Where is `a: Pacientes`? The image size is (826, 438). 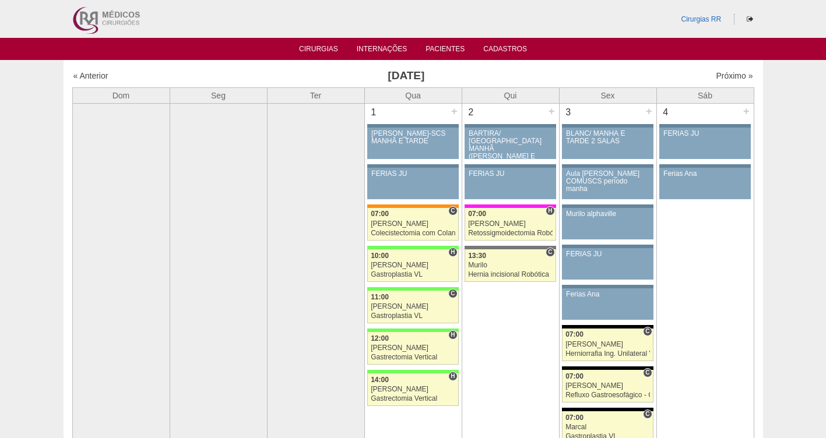
a: Pacientes is located at coordinates (445, 51).